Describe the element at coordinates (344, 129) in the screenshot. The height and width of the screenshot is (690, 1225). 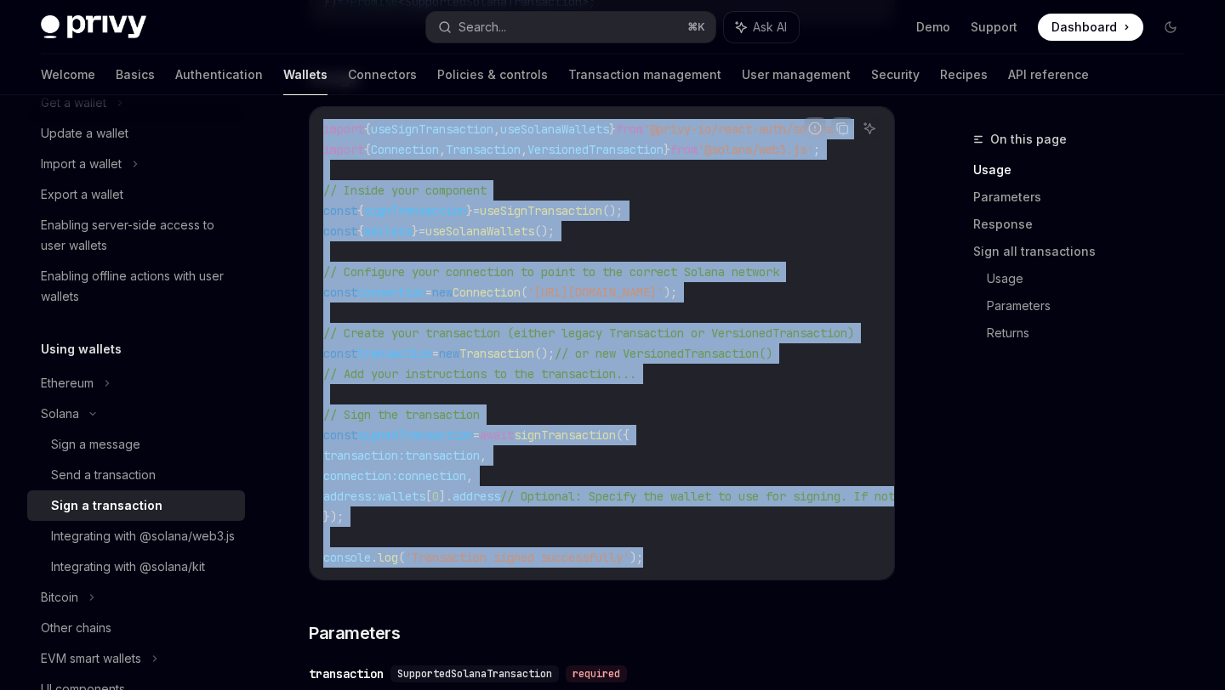
I see `span: import` at that location.